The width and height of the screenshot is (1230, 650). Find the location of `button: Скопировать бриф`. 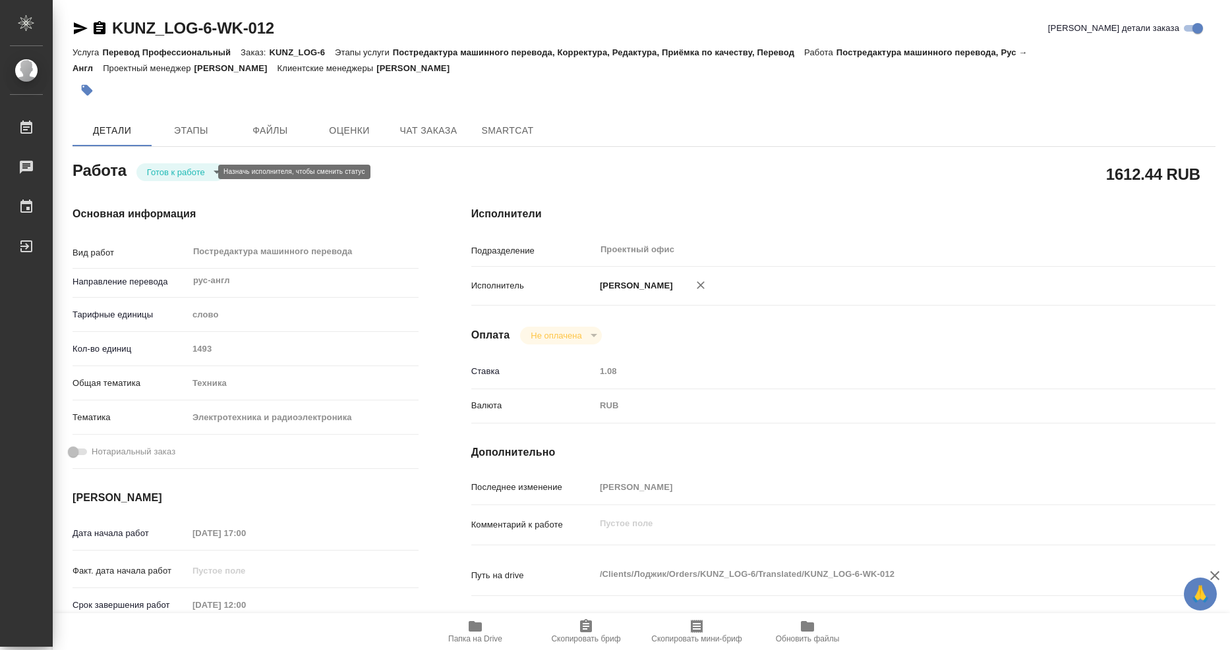

button: Скопировать бриф is located at coordinates (586, 632).